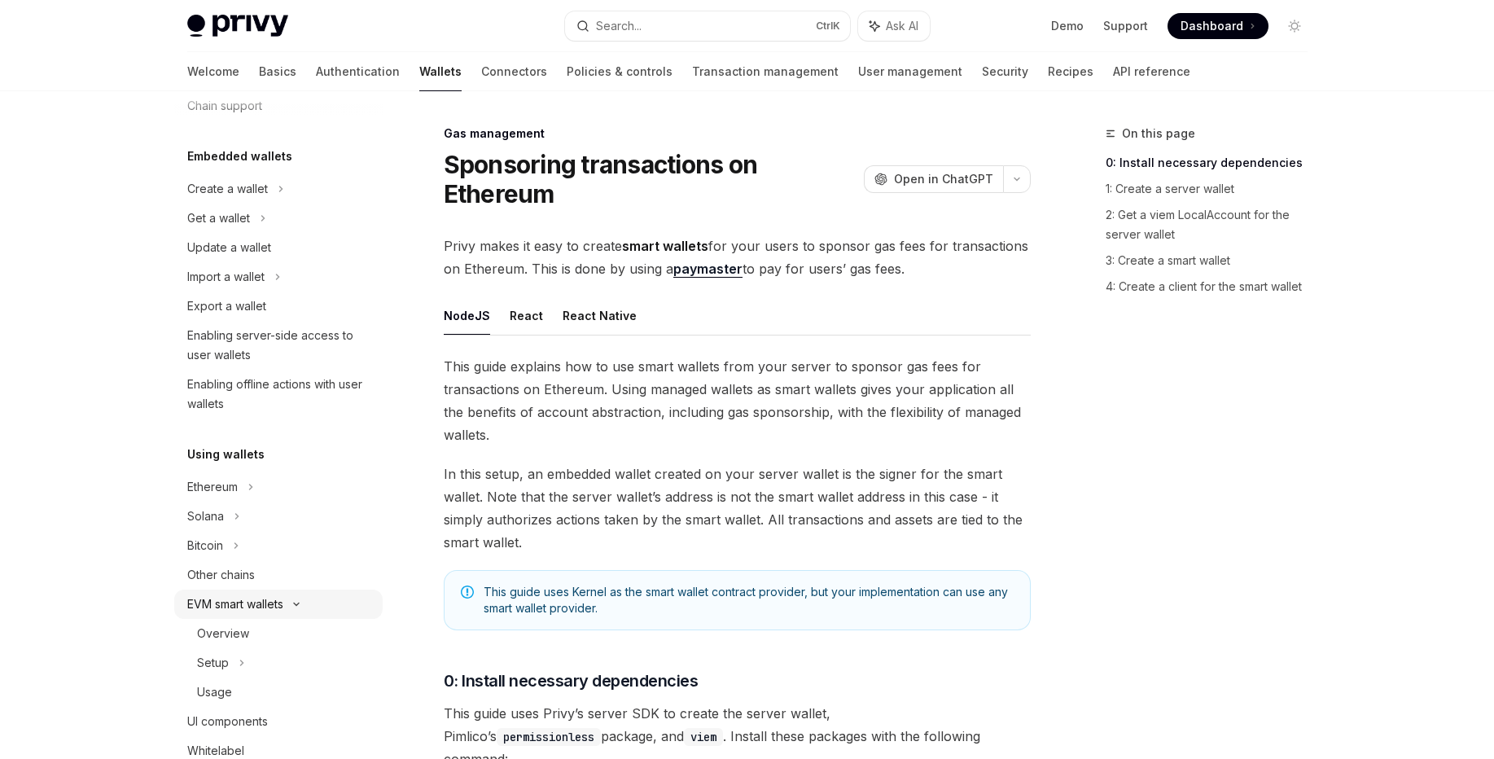  I want to click on div: Enabling offline actions with user wallets, so click(280, 394).